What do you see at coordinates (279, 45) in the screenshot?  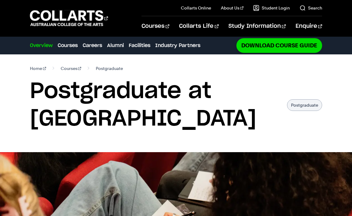 I see `a: Download Course Guide` at bounding box center [279, 45].